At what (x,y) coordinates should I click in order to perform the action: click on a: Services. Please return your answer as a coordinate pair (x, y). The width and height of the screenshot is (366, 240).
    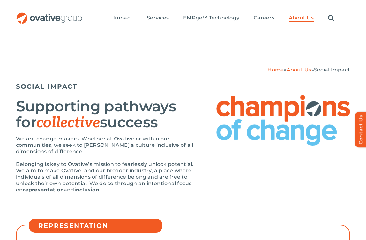
    Looking at the image, I should click on (158, 18).